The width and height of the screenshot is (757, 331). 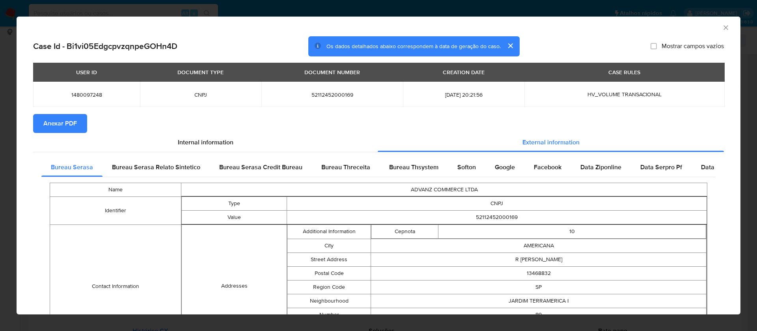 I want to click on button: Anexar PDF, so click(x=60, y=123).